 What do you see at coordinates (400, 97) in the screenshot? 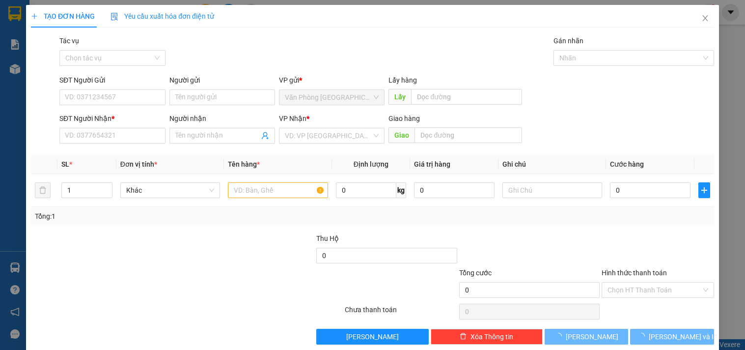
I see `span: Lấy` at bounding box center [400, 97].